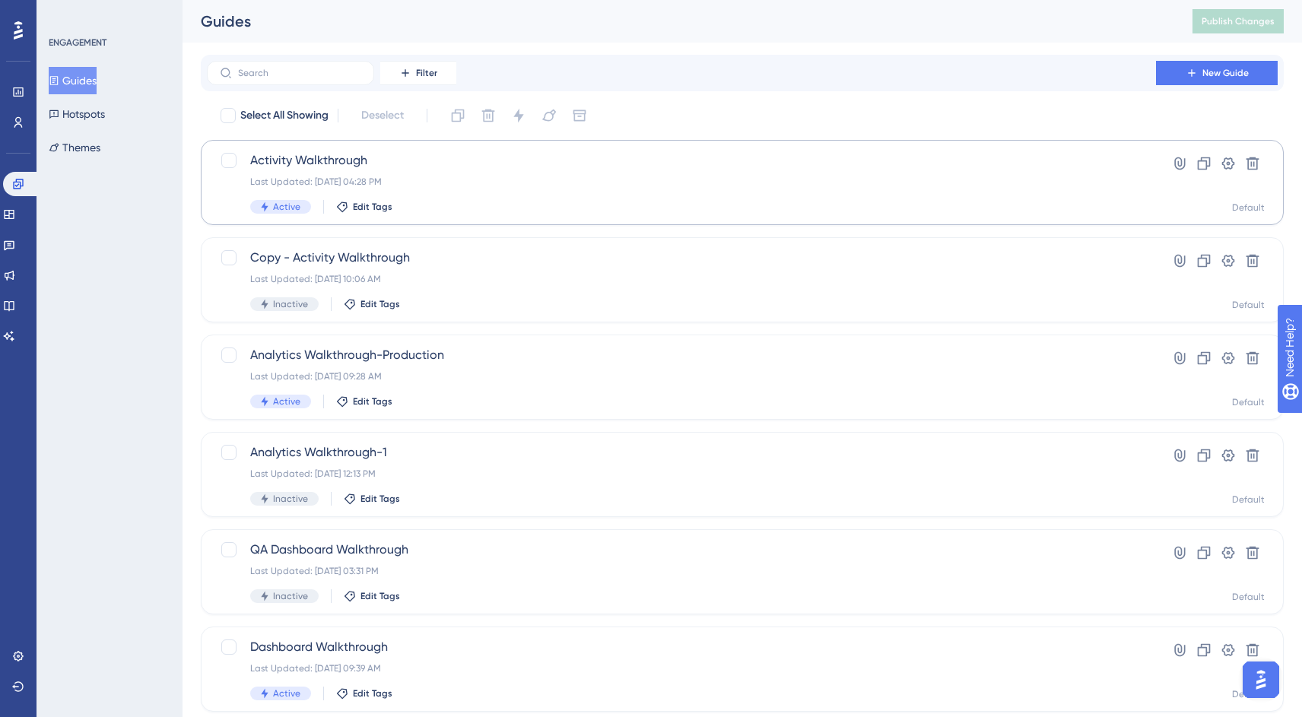  I want to click on span: Copy - Activity Walkthrough, so click(681, 258).